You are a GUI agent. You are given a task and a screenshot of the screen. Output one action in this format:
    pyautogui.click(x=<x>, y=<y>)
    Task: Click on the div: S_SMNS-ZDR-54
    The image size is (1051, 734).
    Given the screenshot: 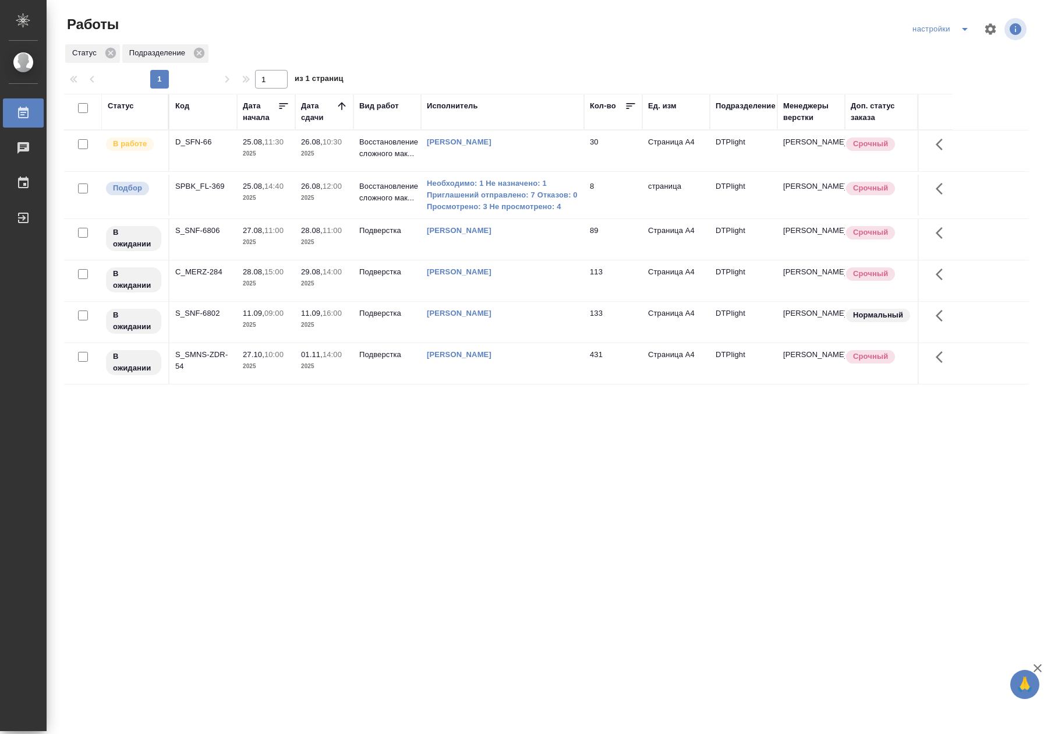 What is the action you would take?
    pyautogui.click(x=203, y=360)
    